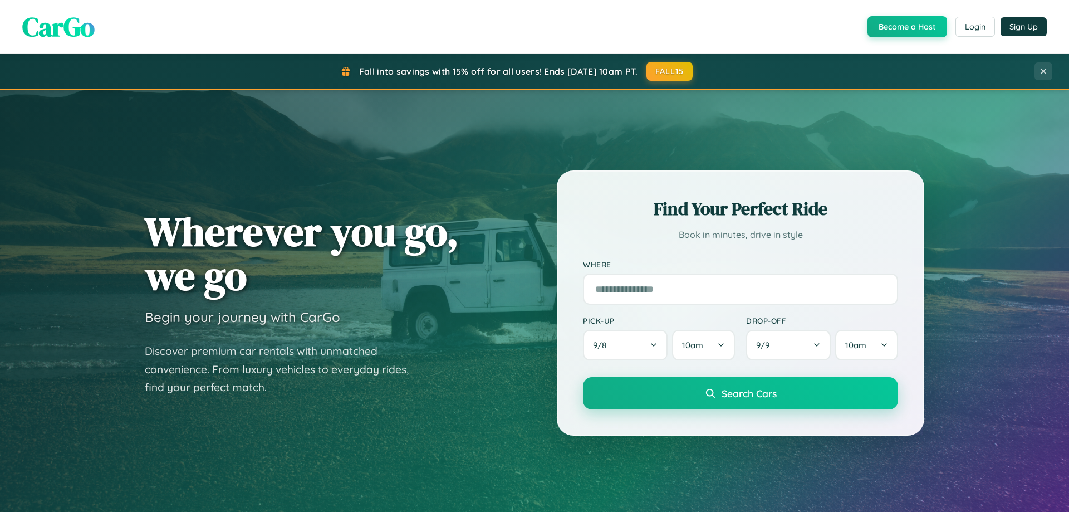 This screenshot has width=1069, height=512. What do you see at coordinates (907, 27) in the screenshot?
I see `button: Become a Host` at bounding box center [907, 27].